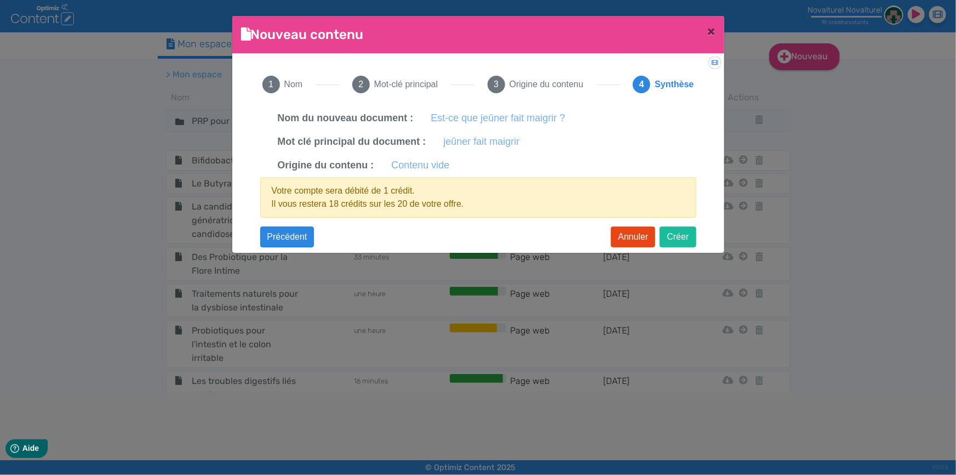  What do you see at coordinates (395, 84) in the screenshot?
I see `button: 2Mot-clé principal` at bounding box center [395, 84].